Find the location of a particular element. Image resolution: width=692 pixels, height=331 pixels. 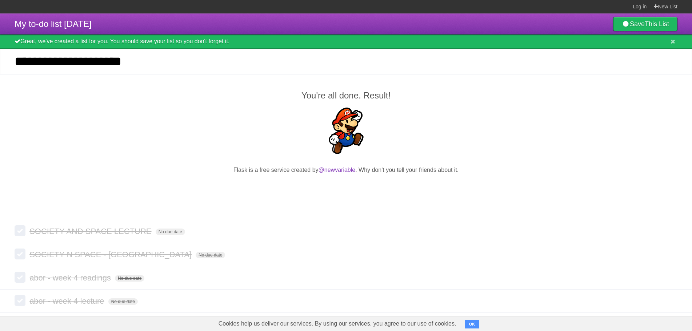

span: Cookies help us deliver our services. By using our services, you agree to our use of cookies. is located at coordinates (338, 324).